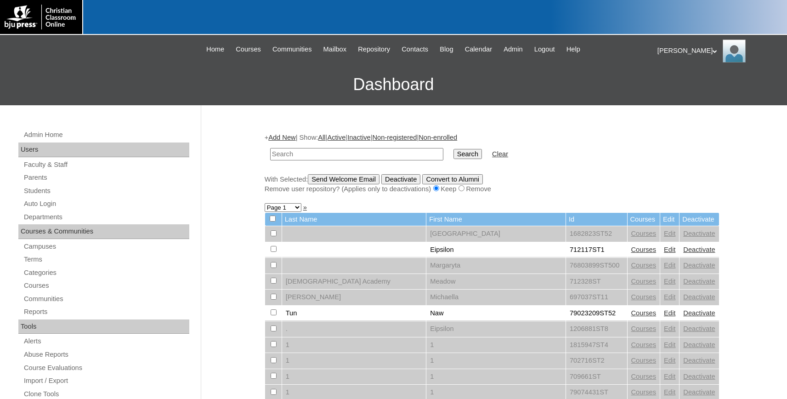 The width and height of the screenshot is (787, 399). I want to click on span: Contacts, so click(415, 49).